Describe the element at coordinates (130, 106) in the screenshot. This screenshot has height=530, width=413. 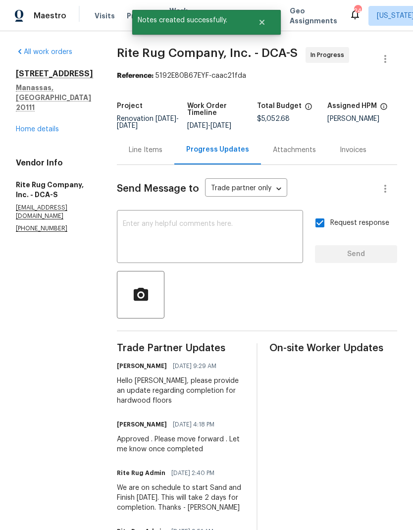
I see `h5: Project` at that location.